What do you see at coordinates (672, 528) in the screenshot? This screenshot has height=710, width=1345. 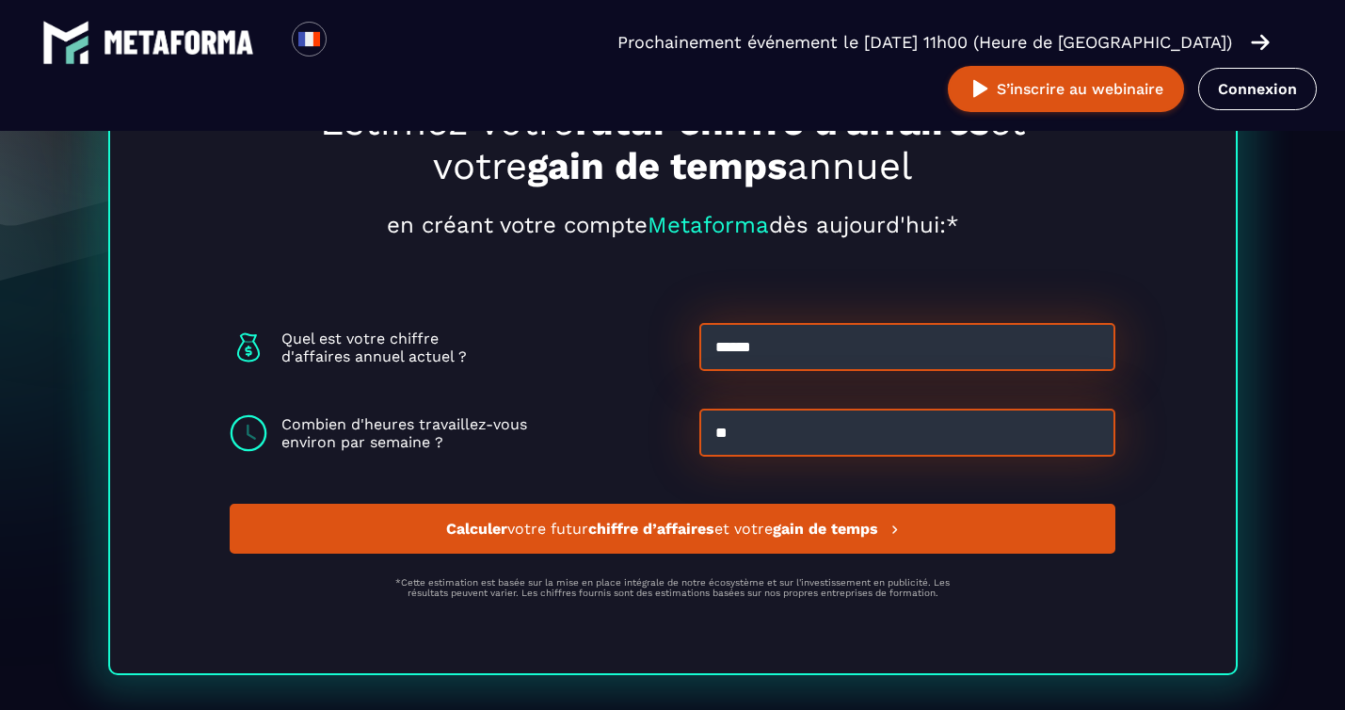 I see `button: Calculervotre futurchiffre d’affaireset votregain de temps` at bounding box center [672, 528].